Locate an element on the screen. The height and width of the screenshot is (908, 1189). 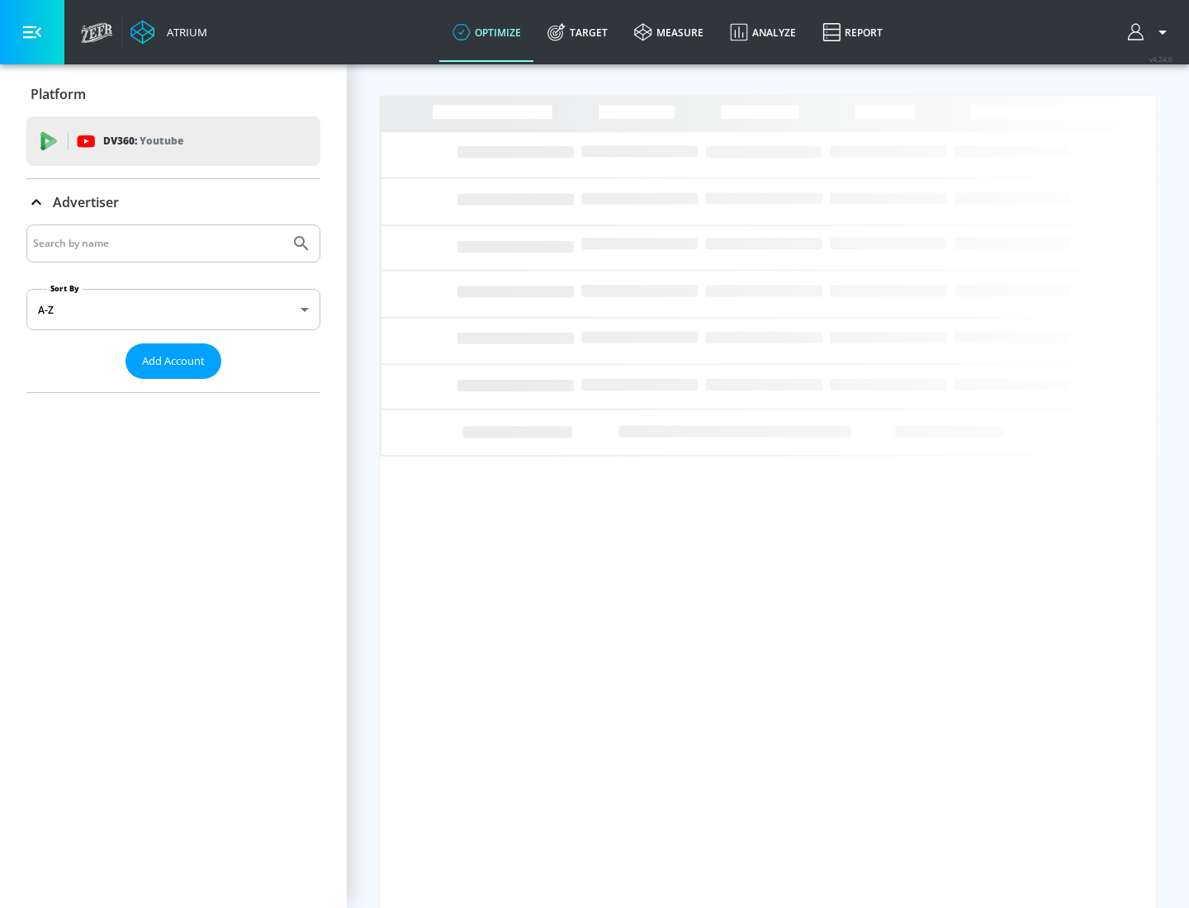
button: Add Account is located at coordinates (173, 361).